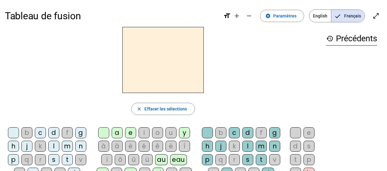 The image size is (387, 171). I want to click on div: è, so click(131, 146).